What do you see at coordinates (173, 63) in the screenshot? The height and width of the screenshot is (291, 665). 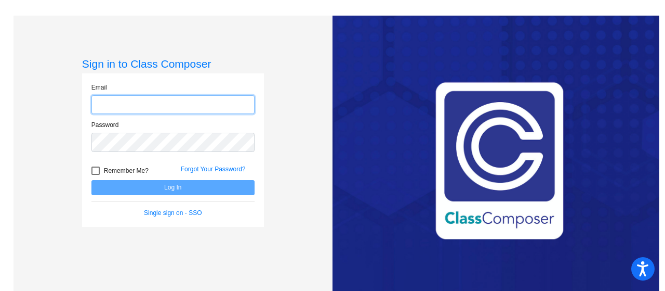 I see `h3: Sign in to Class Composer` at bounding box center [173, 63].